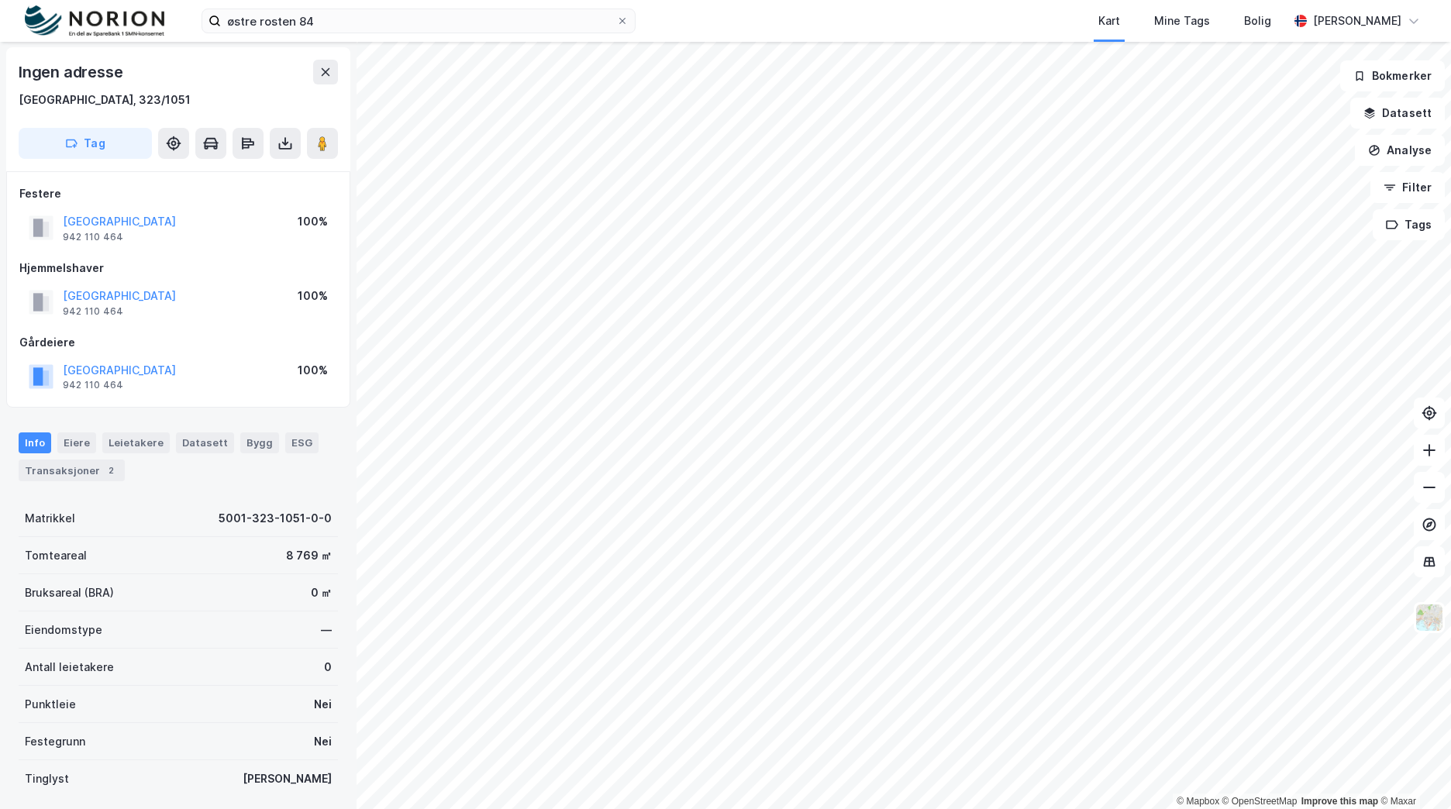 The width and height of the screenshot is (1451, 809). I want to click on div: Bygg, so click(260, 443).